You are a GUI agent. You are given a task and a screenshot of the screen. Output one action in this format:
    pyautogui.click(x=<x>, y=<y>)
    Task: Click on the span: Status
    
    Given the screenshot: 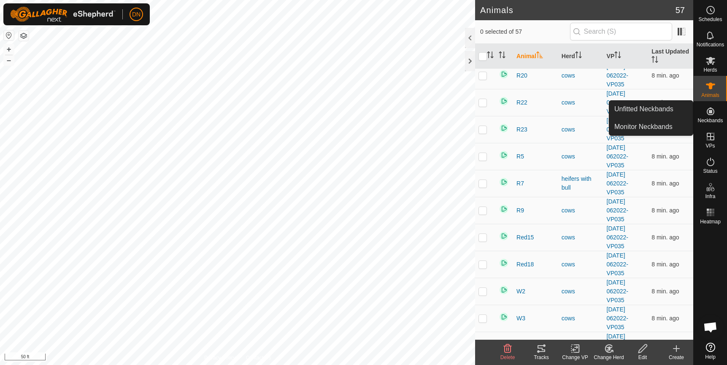 What is the action you would take?
    pyautogui.click(x=710, y=171)
    